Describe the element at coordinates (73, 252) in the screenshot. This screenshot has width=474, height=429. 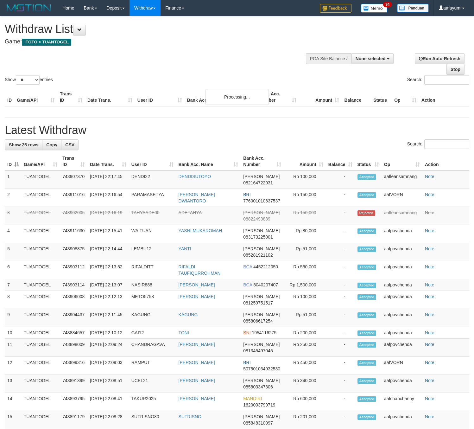
I see `td: 743908875` at that location.